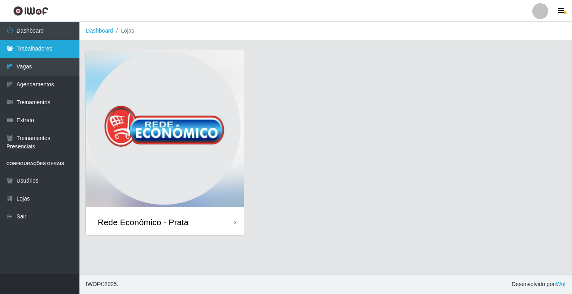 The width and height of the screenshot is (572, 294). What do you see at coordinates (165, 130) in the screenshot?
I see `img: cardImg` at bounding box center [165, 130].